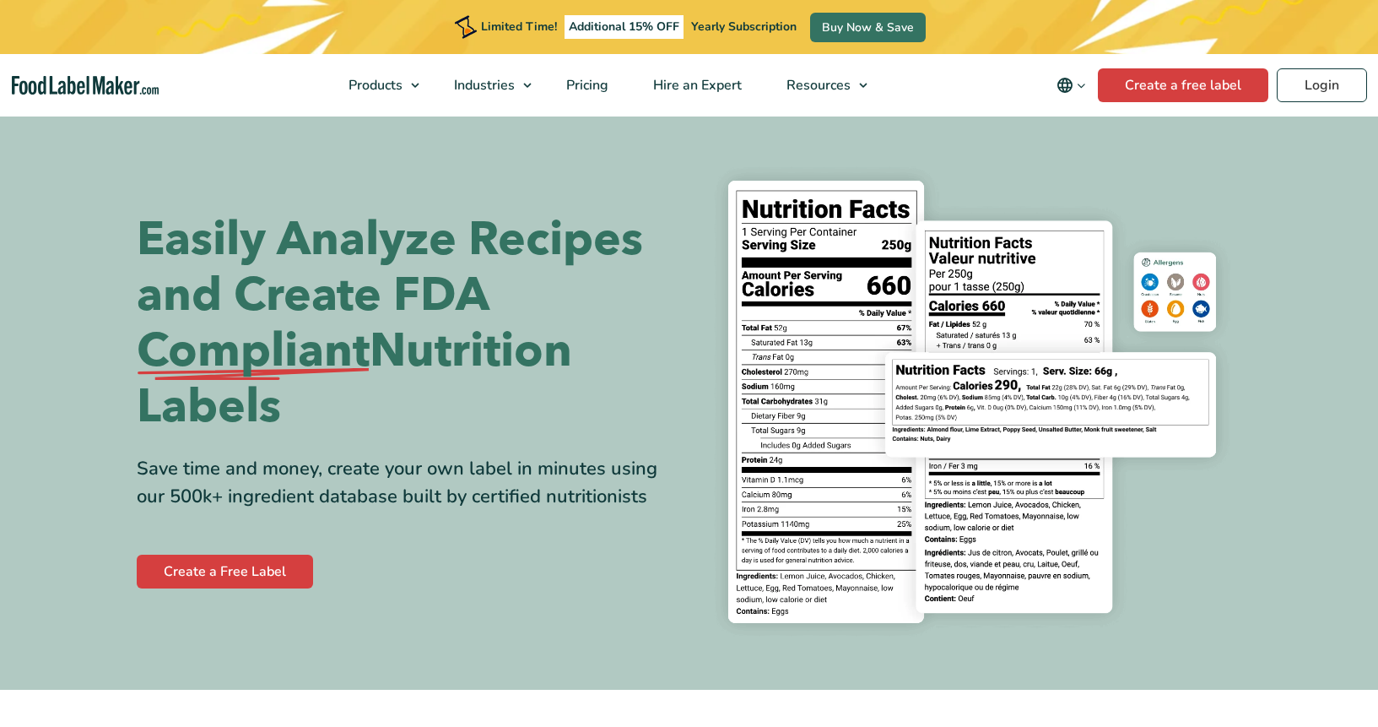 This screenshot has width=1378, height=727. Describe the element at coordinates (224, 571) in the screenshot. I see `a: Create a Free Label` at that location.